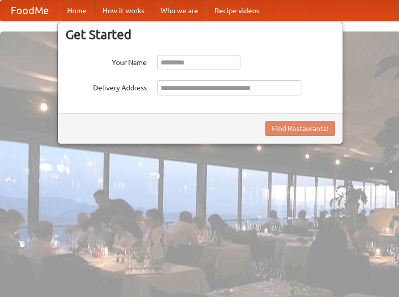 The image size is (399, 297). Describe the element at coordinates (106, 86) in the screenshot. I see `label: Delivery Address` at that location.